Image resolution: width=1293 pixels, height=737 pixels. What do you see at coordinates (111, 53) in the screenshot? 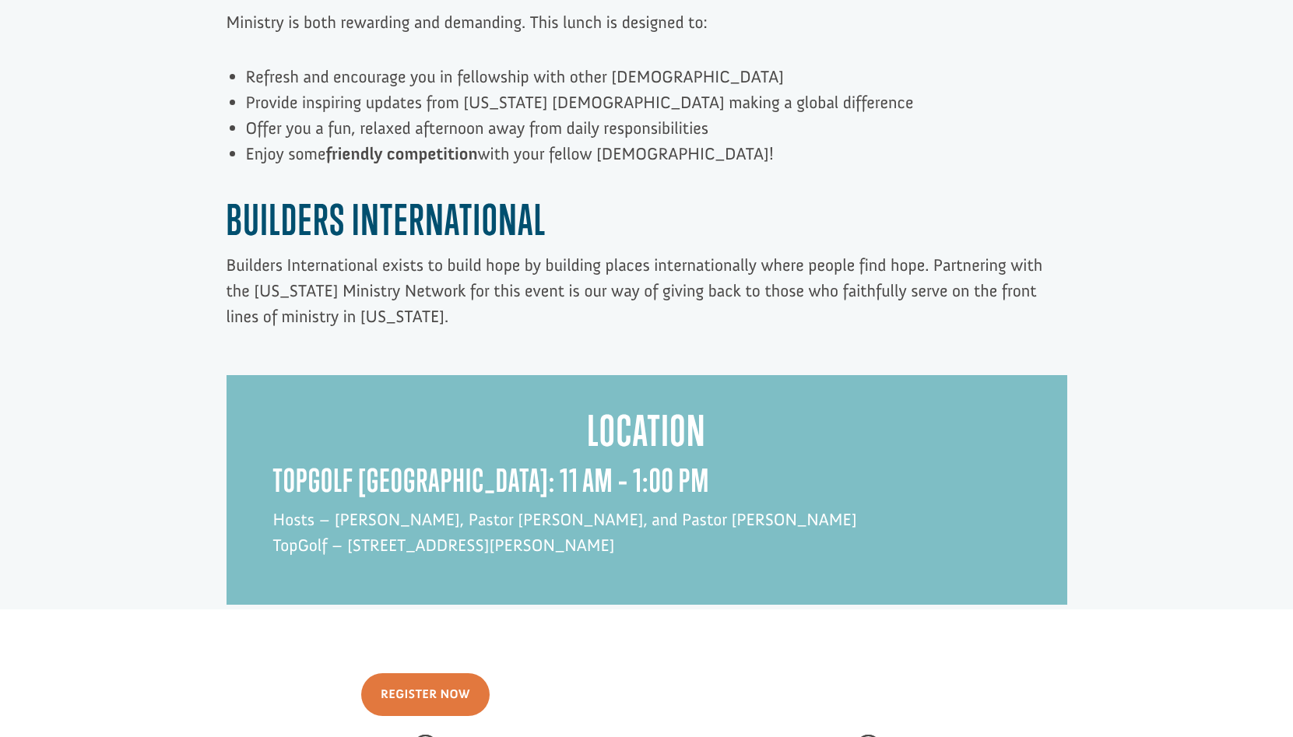
I see `strong: Builders International: Foundation` at bounding box center [111, 53].